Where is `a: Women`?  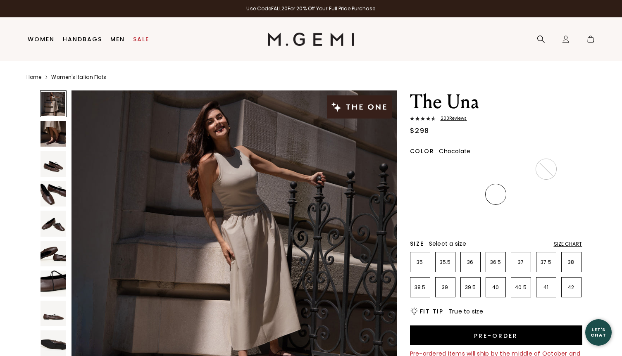 a: Women is located at coordinates (41, 39).